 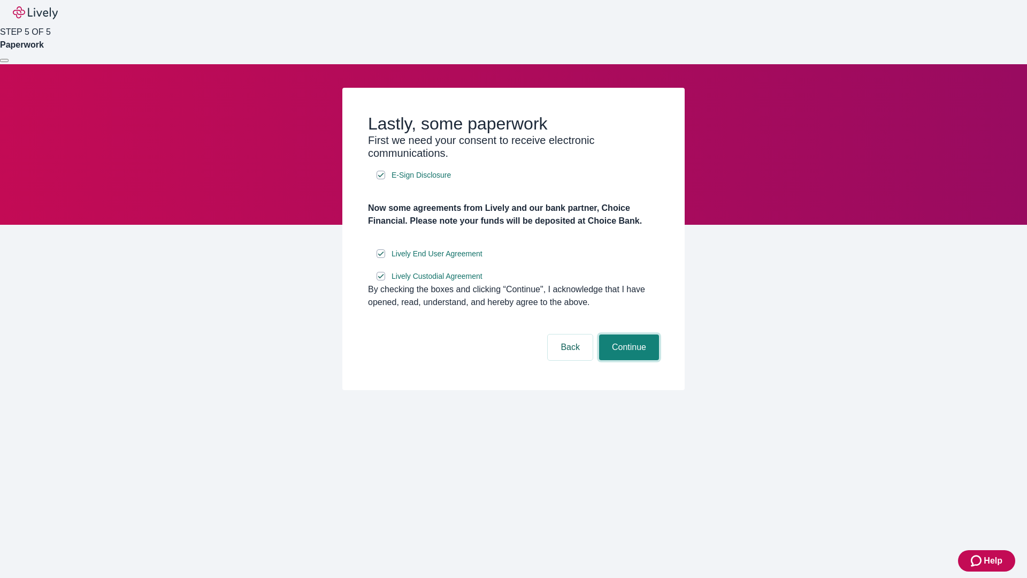 I want to click on button: Back, so click(x=570, y=347).